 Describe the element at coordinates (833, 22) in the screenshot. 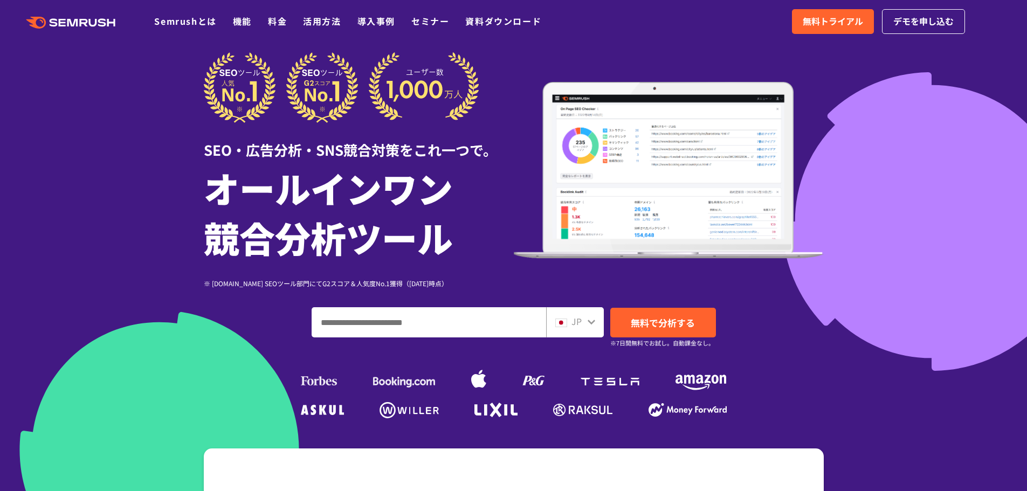

I see `span: 無料トライアル` at that location.